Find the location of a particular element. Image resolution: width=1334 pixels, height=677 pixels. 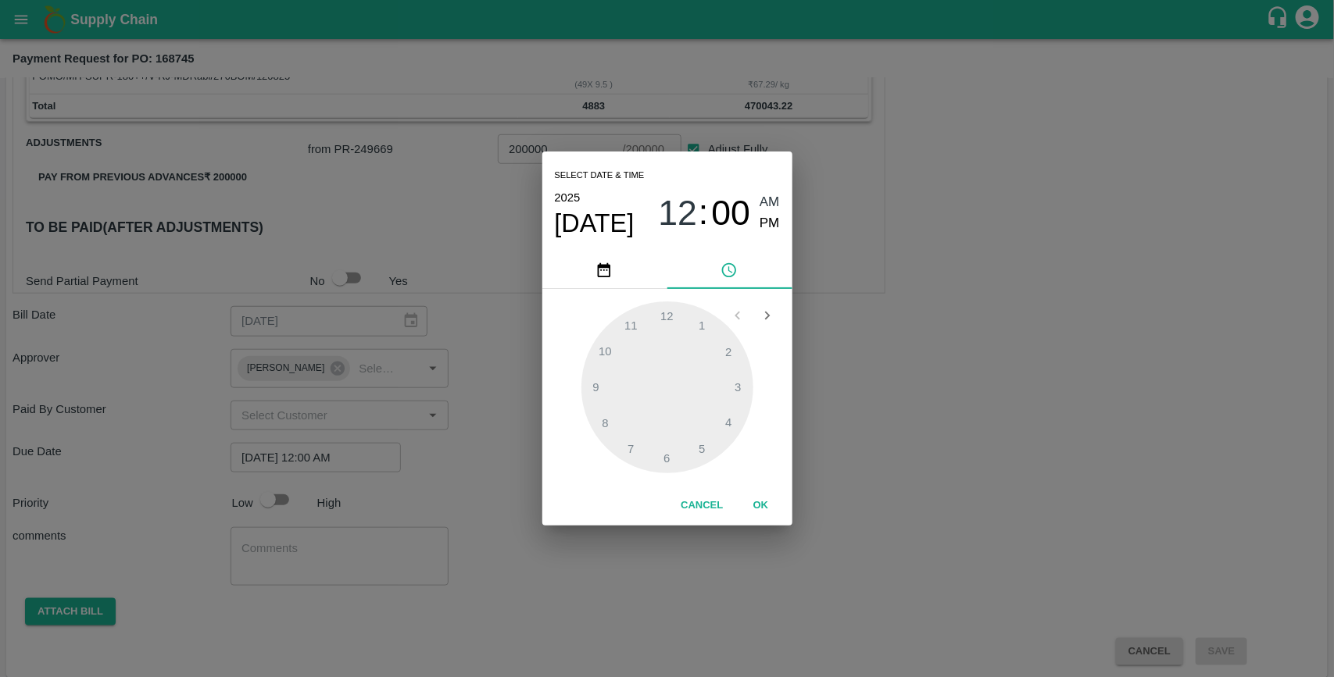

span: 2025 is located at coordinates (567, 198).